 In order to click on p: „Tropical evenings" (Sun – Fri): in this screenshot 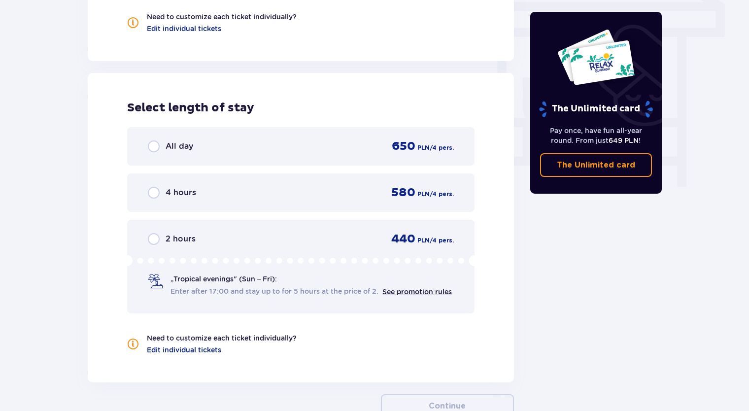, I will do `click(224, 279)`.